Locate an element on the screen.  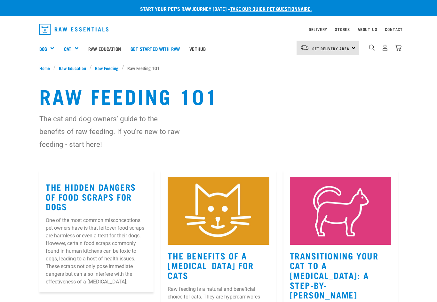
h1: Raw Feeding 101 is located at coordinates (219, 96).